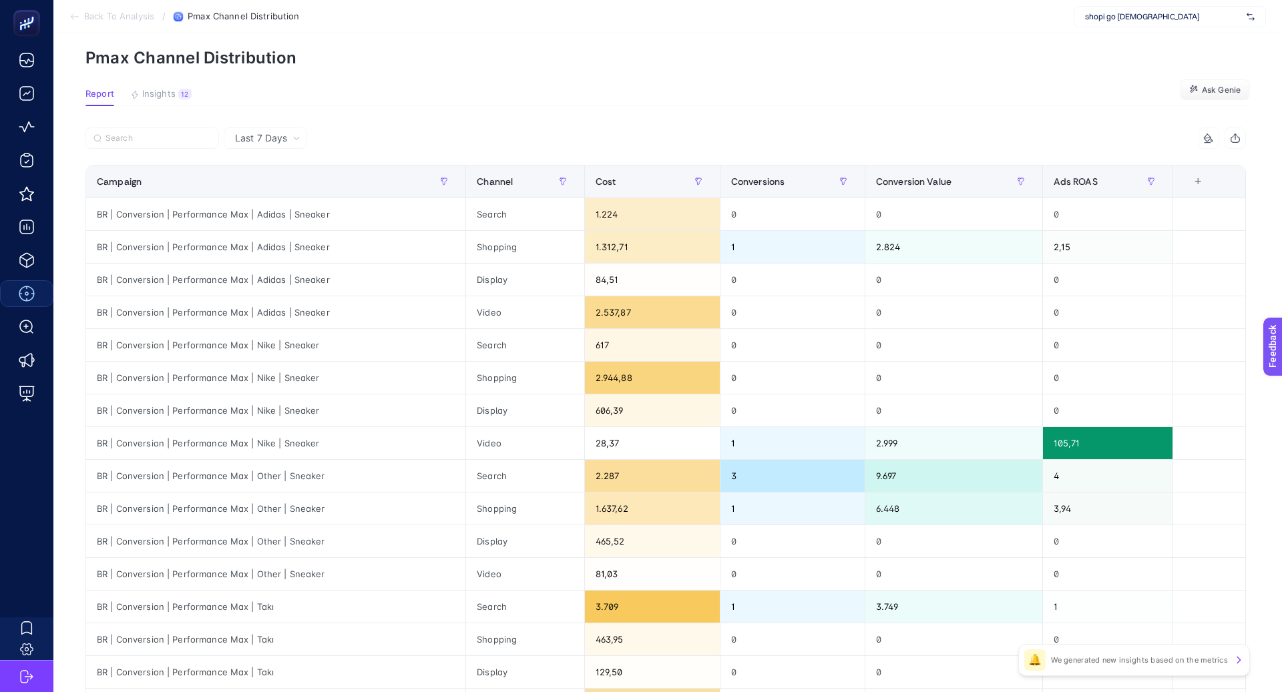 Image resolution: width=1282 pixels, height=692 pixels. I want to click on div: 2.999, so click(954, 443).